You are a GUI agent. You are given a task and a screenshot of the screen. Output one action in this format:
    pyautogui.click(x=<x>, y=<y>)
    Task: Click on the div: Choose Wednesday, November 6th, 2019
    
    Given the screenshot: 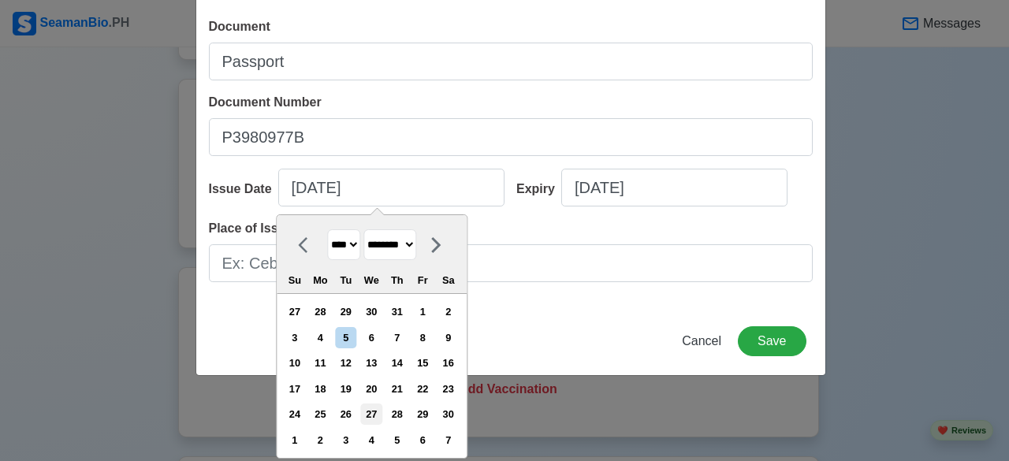 What is the action you would take?
    pyautogui.click(x=371, y=337)
    